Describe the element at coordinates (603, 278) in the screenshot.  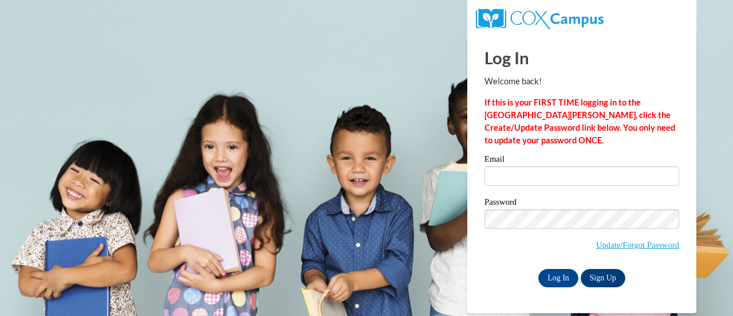
I see `a: Sign Up` at that location.